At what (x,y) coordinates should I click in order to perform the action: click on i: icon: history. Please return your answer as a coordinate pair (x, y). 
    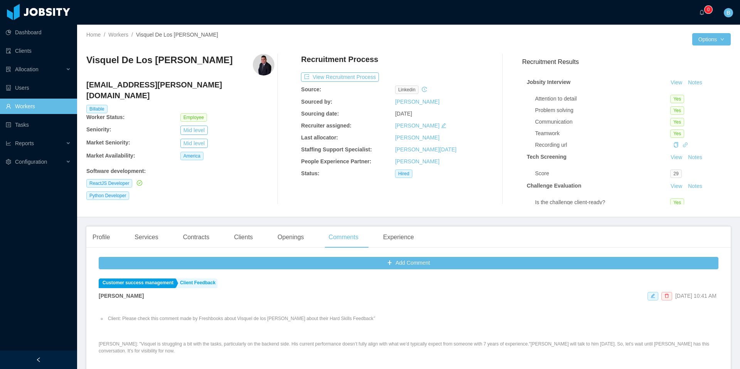
    Looking at the image, I should click on (425, 89).